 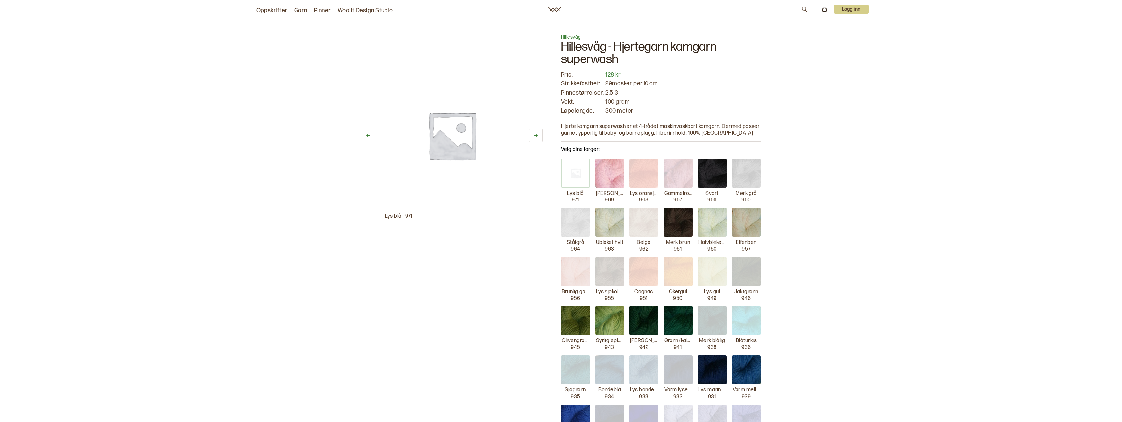 What do you see at coordinates (644, 200) in the screenshot?
I see `p: 968` at bounding box center [644, 200].